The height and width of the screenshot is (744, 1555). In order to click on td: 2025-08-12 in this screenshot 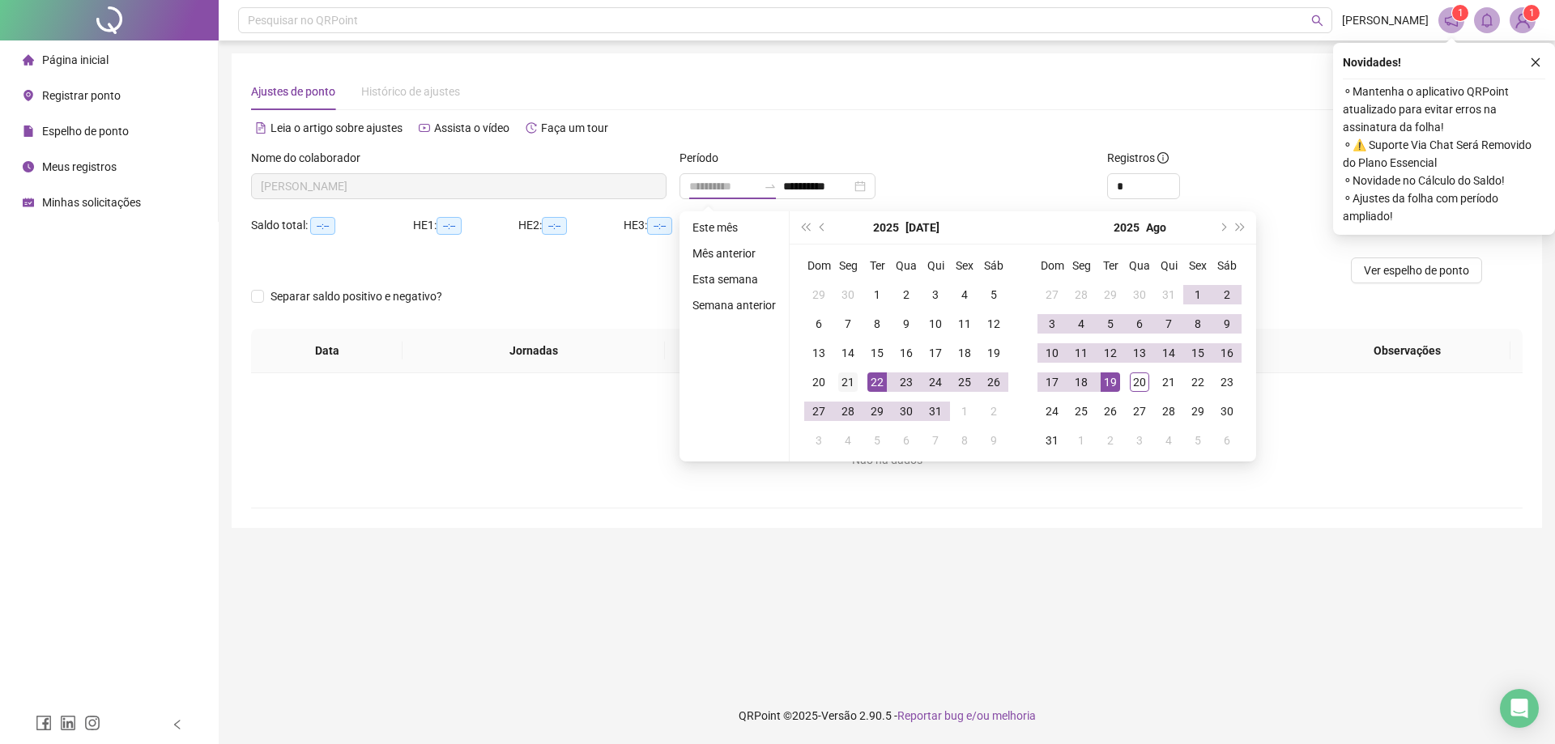, I will do `click(1110, 353)`.